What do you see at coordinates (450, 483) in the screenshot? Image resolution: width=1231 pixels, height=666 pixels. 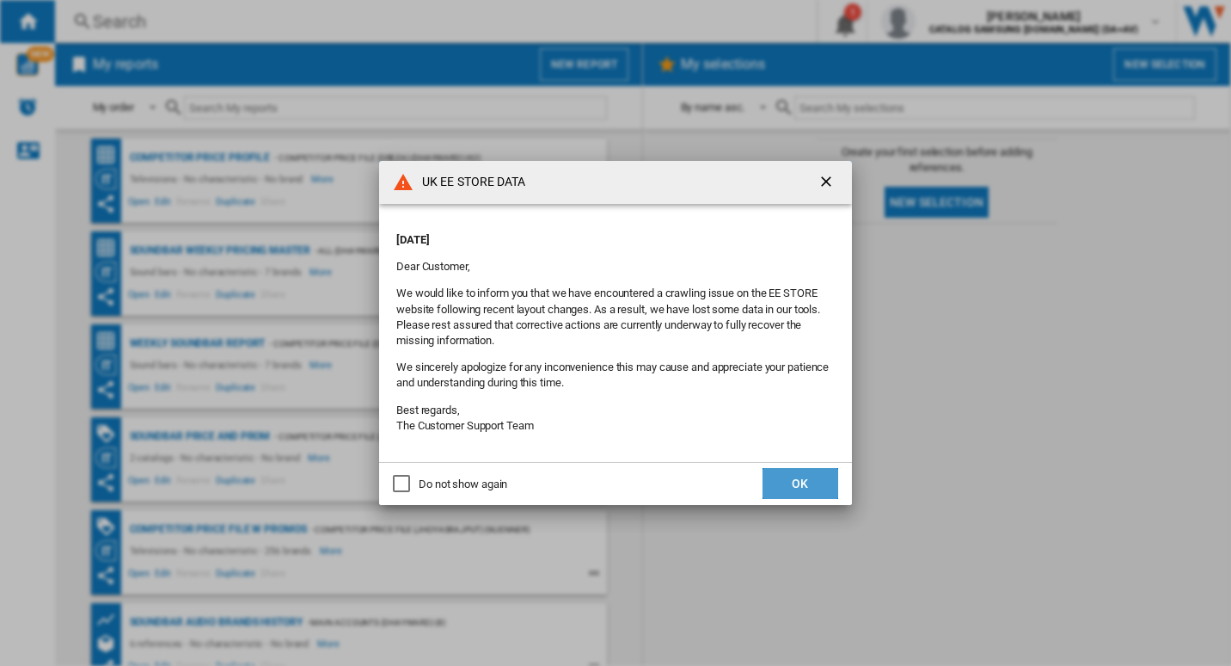 I see `md-checkbox: Do not show again` at bounding box center [450, 483].